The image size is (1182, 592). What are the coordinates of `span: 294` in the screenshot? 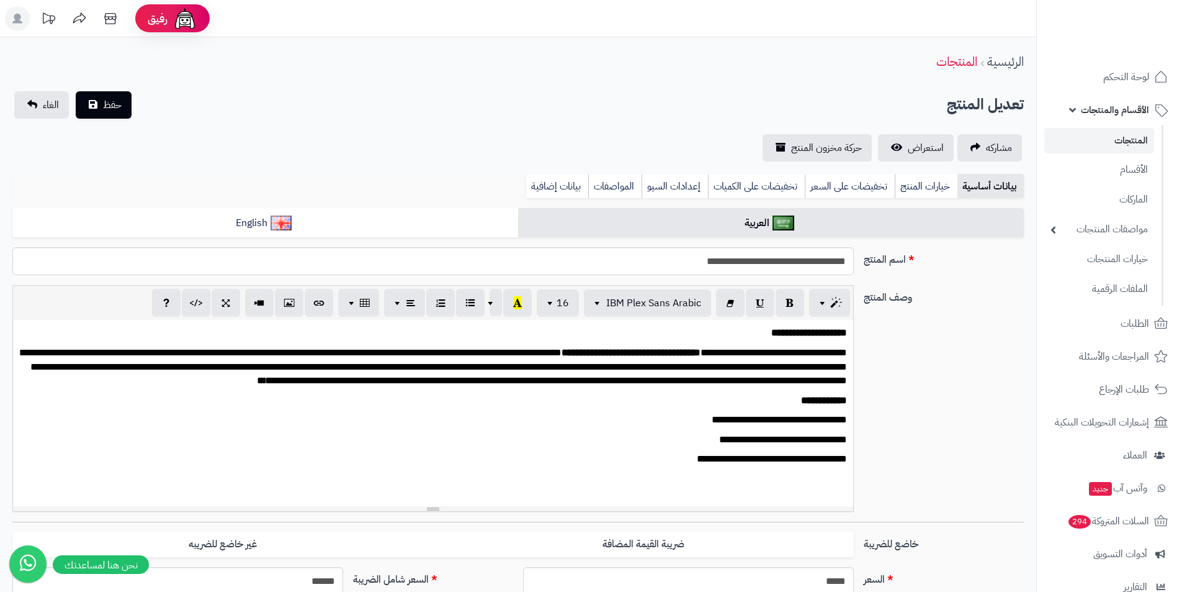 It's located at (1080, 521).